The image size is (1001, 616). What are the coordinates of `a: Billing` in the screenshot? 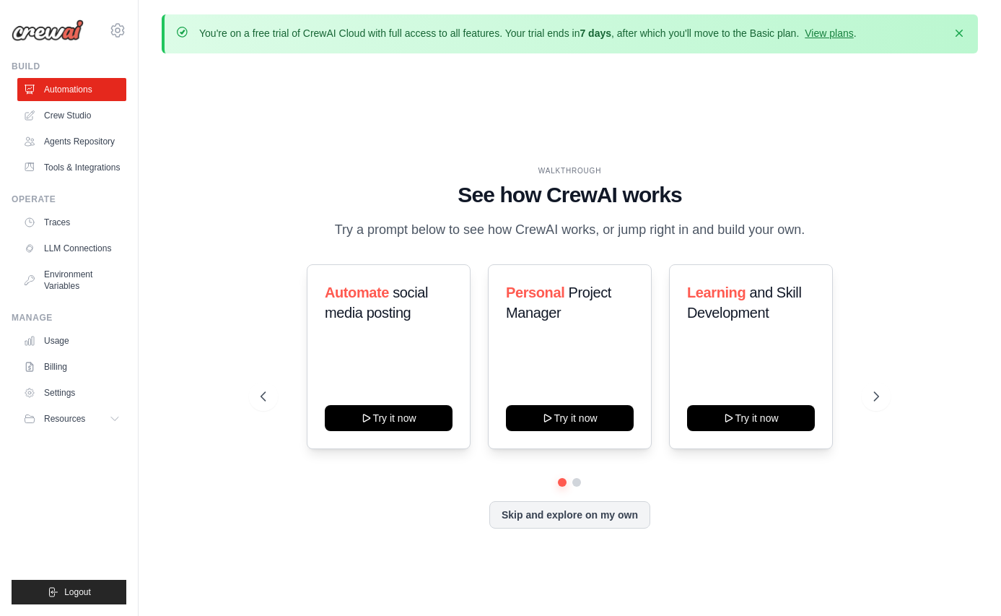 It's located at (71, 367).